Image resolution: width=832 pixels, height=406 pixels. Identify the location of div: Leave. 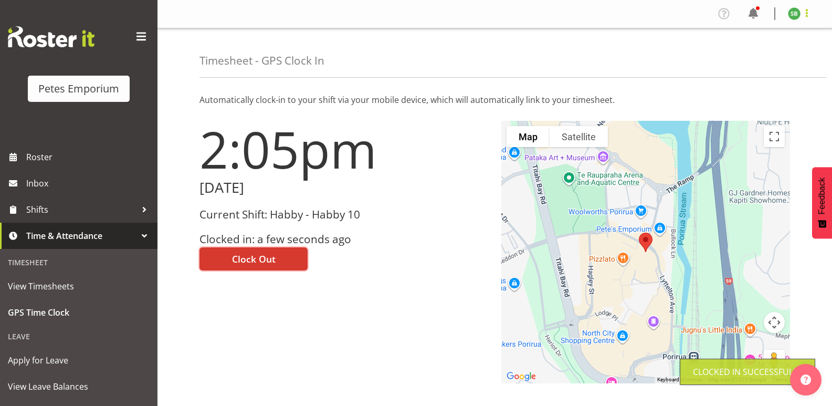
(79, 336).